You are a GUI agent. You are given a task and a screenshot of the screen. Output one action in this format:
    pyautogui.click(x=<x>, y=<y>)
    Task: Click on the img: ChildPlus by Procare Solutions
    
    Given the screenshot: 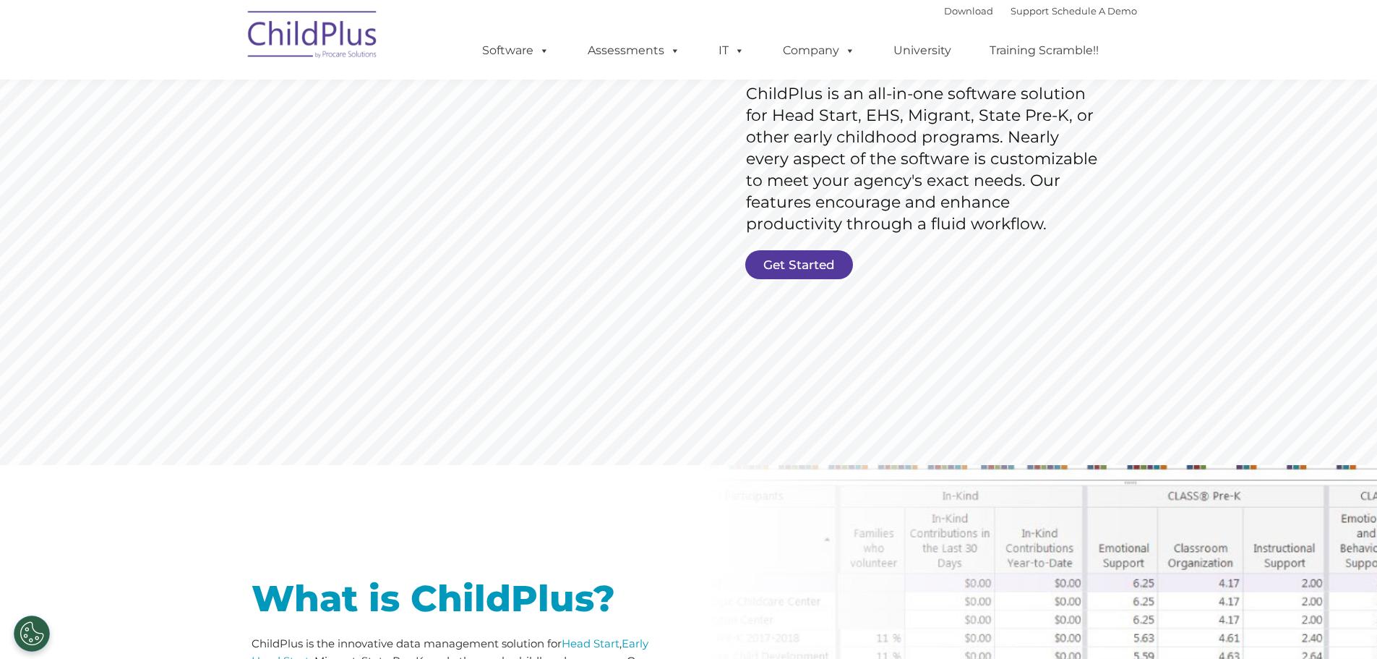 What is the action you would take?
    pyautogui.click(x=313, y=37)
    